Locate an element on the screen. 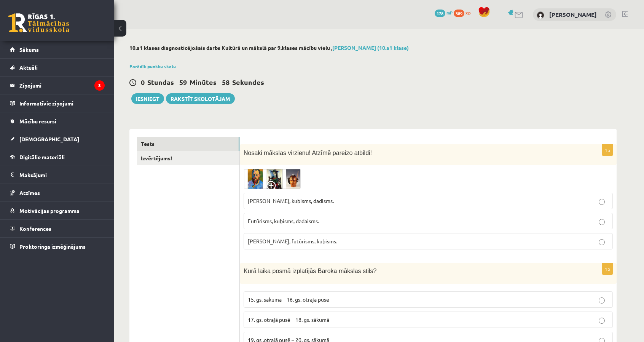  a: Maksājumi is located at coordinates (57, 175).